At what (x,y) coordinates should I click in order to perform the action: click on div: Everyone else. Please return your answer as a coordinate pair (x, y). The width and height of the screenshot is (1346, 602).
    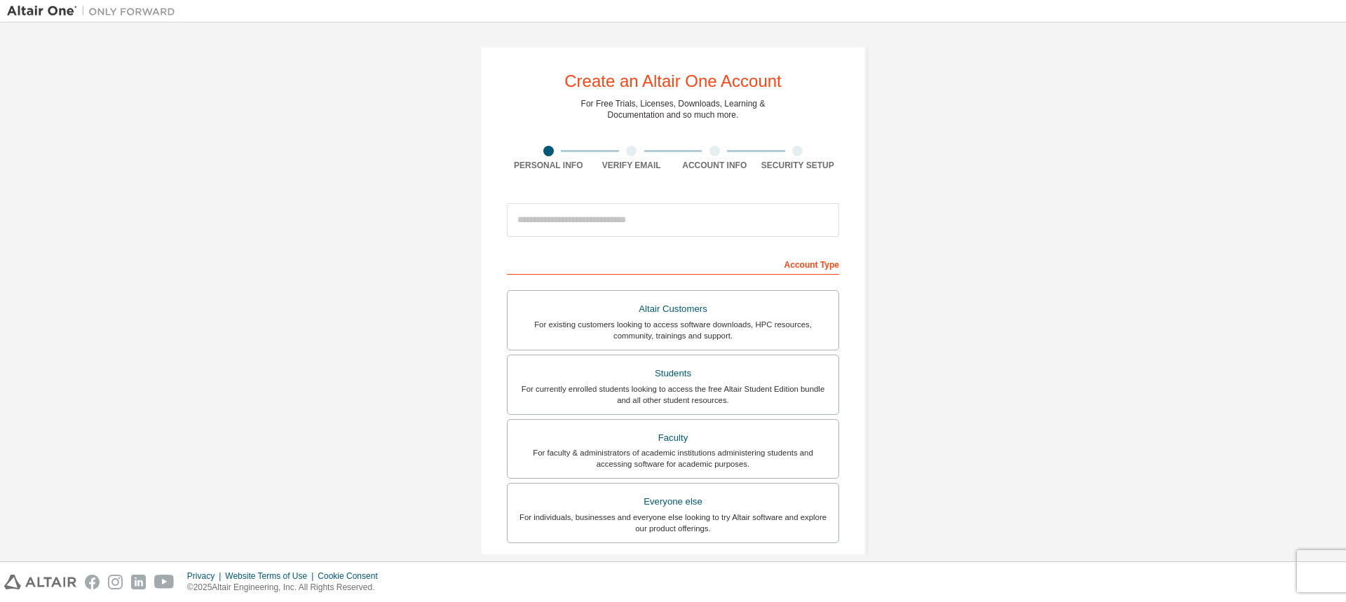
    Looking at the image, I should click on (673, 502).